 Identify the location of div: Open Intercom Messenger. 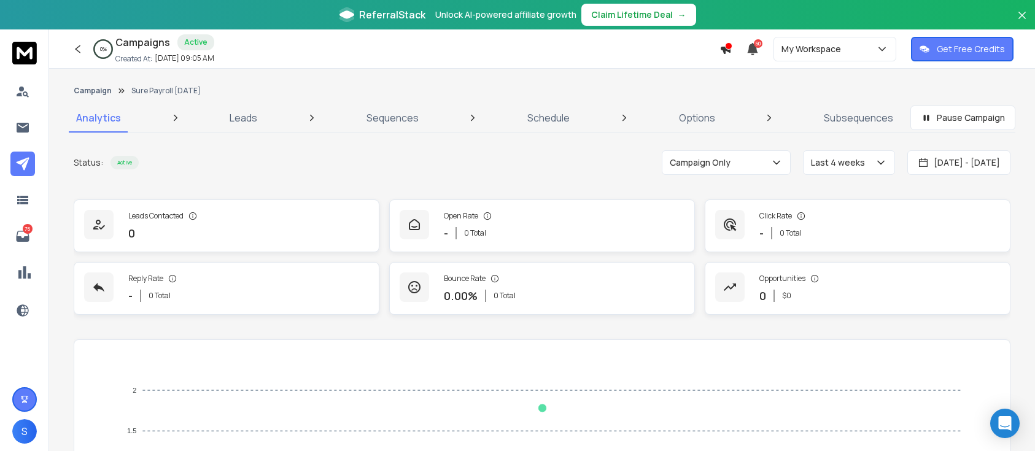
(1005, 424).